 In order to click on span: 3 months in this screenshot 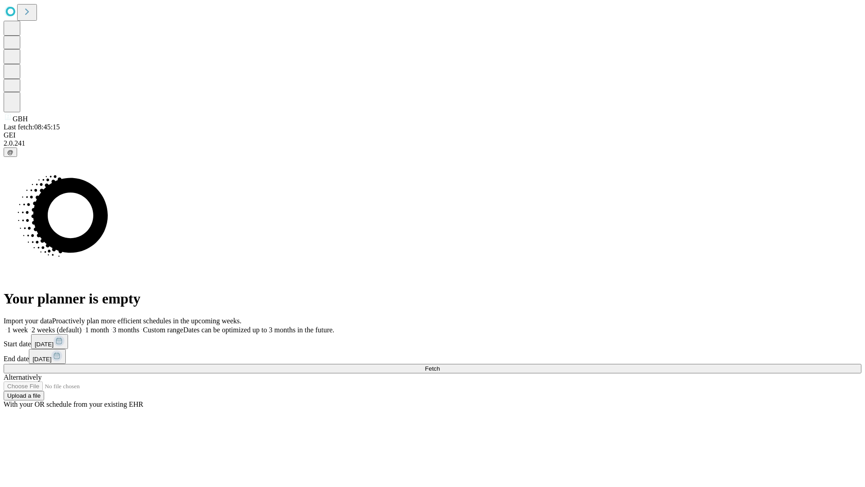, I will do `click(126, 329)`.